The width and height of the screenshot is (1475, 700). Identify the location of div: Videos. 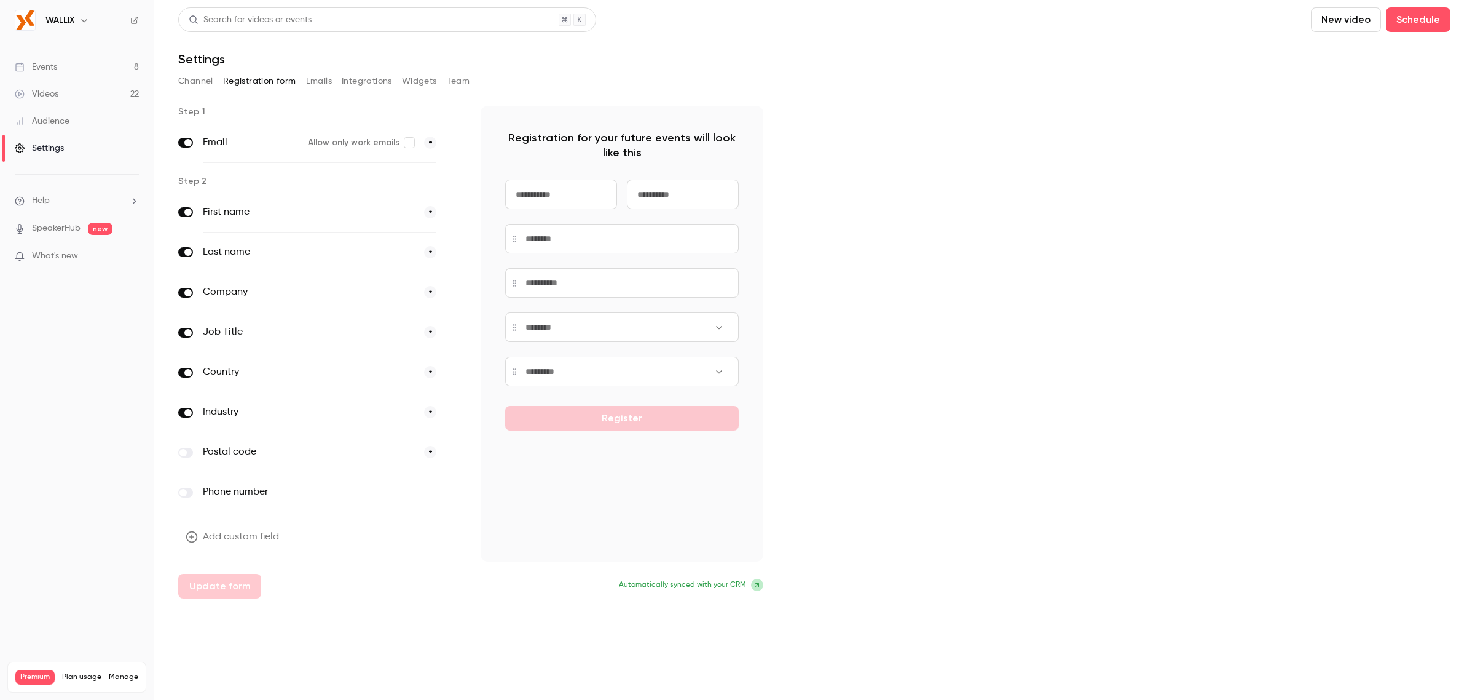
(36, 94).